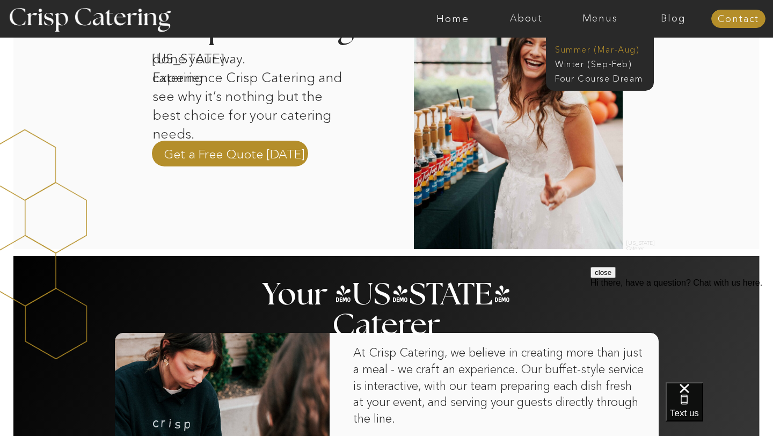 The image size is (773, 436). I want to click on nav: About, so click(526, 19).